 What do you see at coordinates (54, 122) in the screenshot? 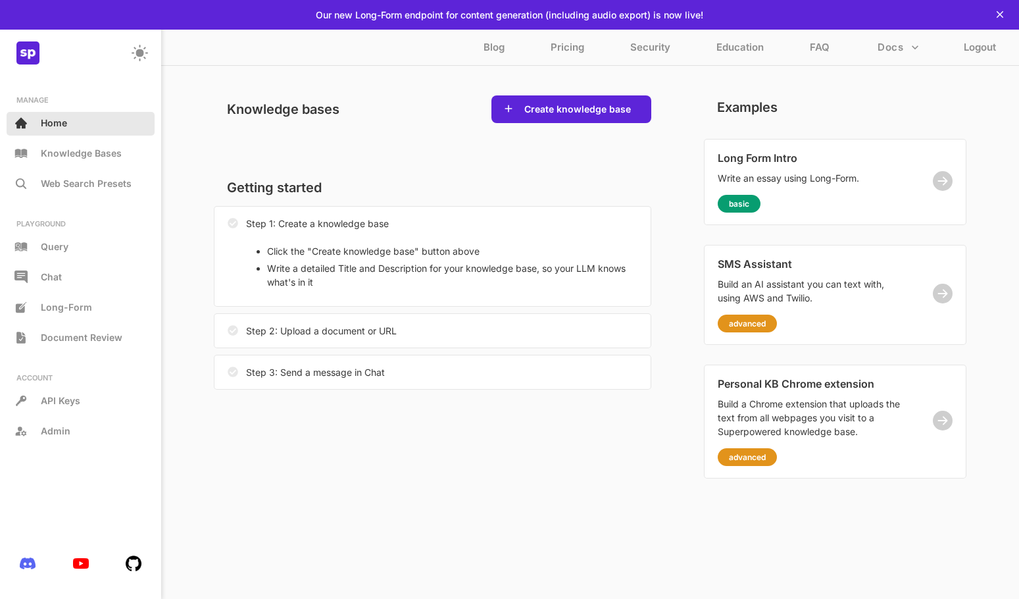
I see `p: Home` at bounding box center [54, 122].